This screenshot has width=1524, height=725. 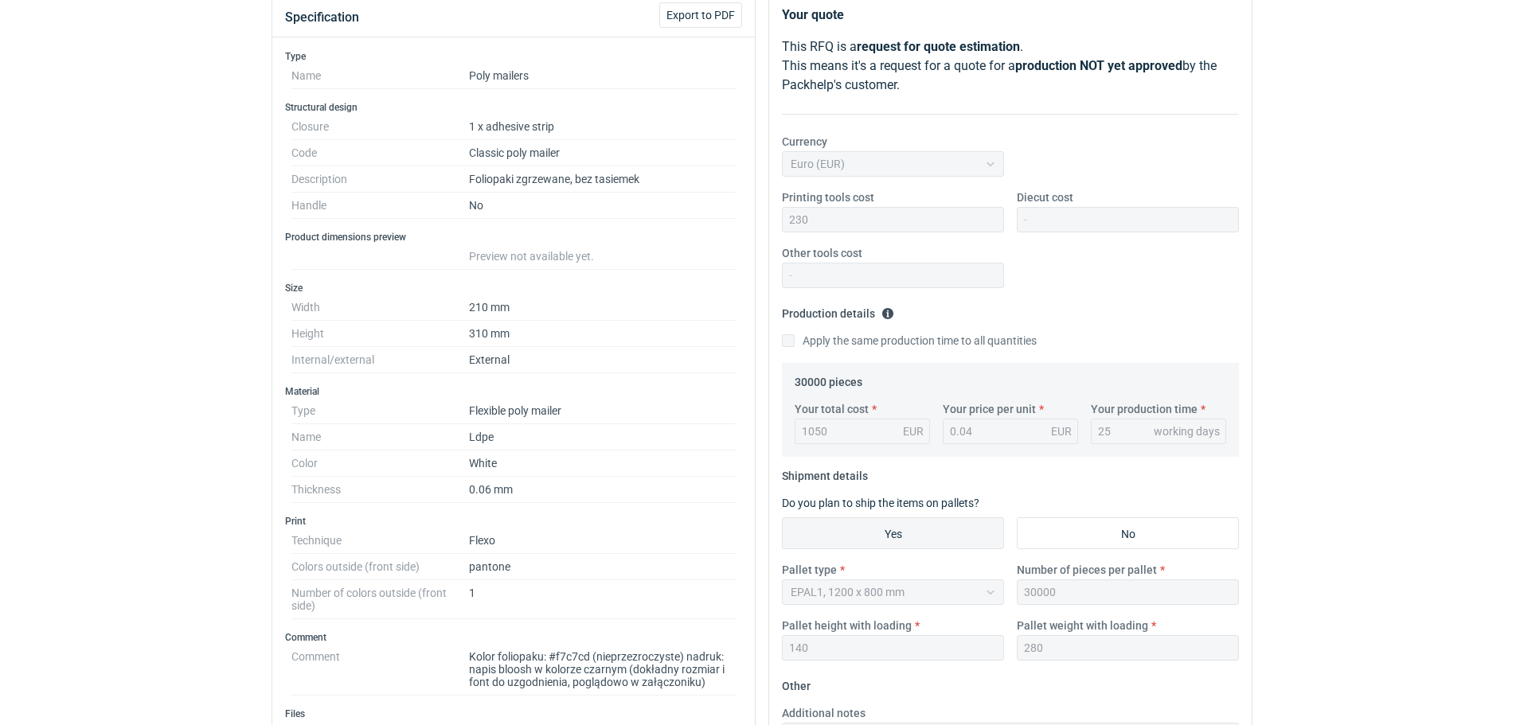 I want to click on dd: Classic poly mailer, so click(x=602, y=153).